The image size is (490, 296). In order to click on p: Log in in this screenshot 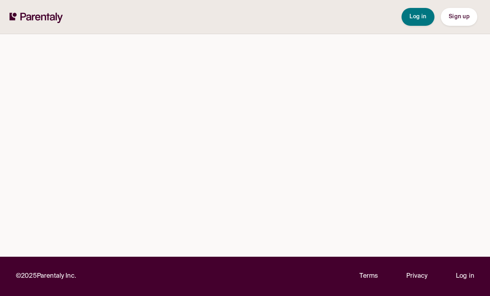, I will do `click(465, 276)`.